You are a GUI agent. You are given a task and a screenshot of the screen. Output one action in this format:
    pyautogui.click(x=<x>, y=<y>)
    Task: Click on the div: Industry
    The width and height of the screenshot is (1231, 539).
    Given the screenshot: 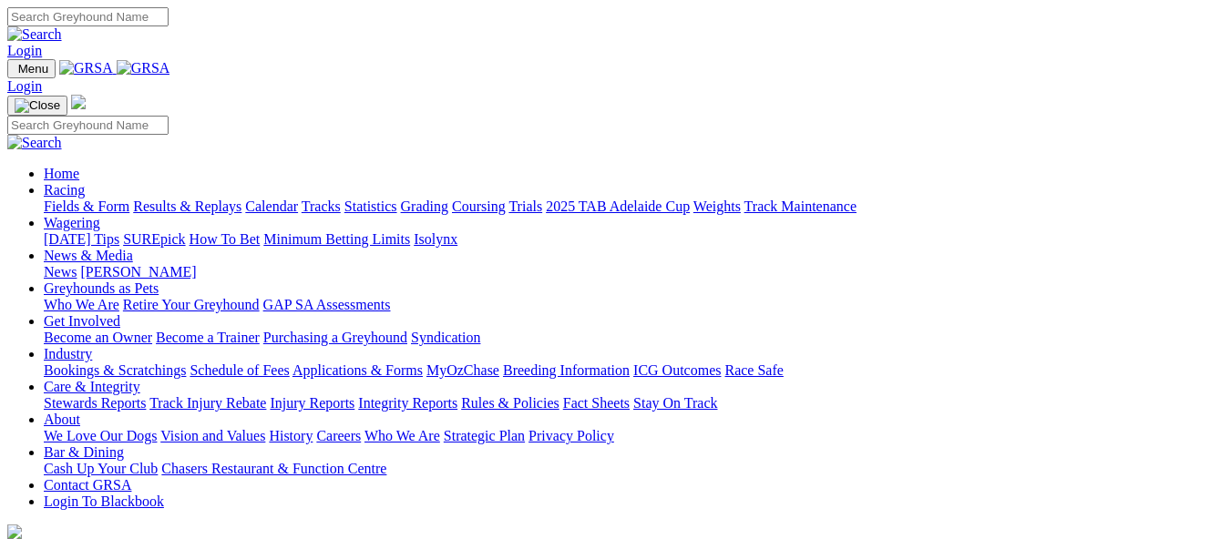 What is the action you would take?
    pyautogui.click(x=633, y=371)
    